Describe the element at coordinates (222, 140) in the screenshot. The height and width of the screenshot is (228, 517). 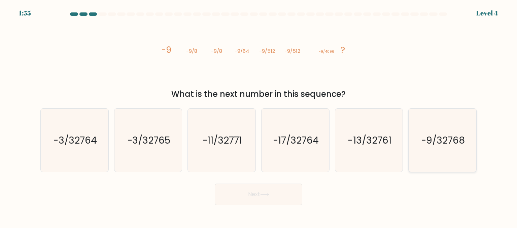
I see `text: -11/32771` at that location.